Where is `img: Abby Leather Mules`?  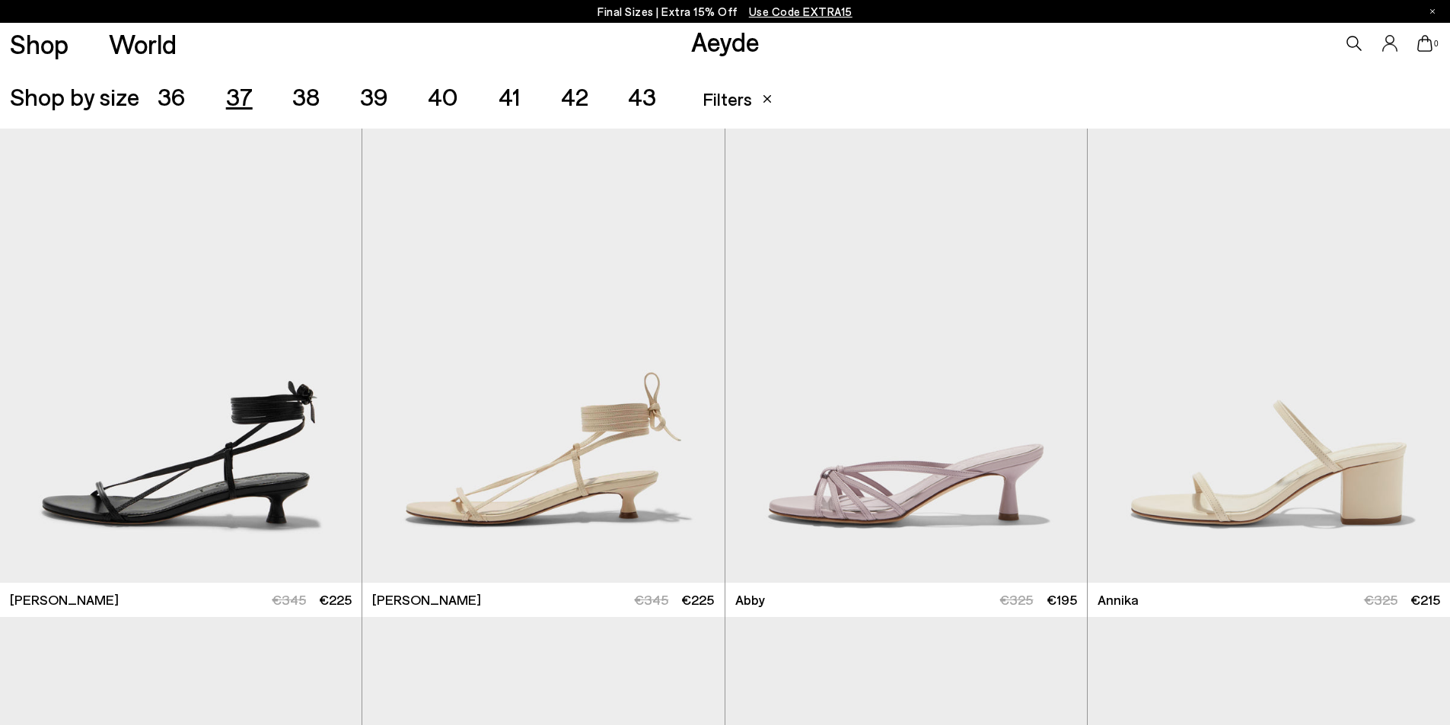 img: Abby Leather Mules is located at coordinates (906, 355).